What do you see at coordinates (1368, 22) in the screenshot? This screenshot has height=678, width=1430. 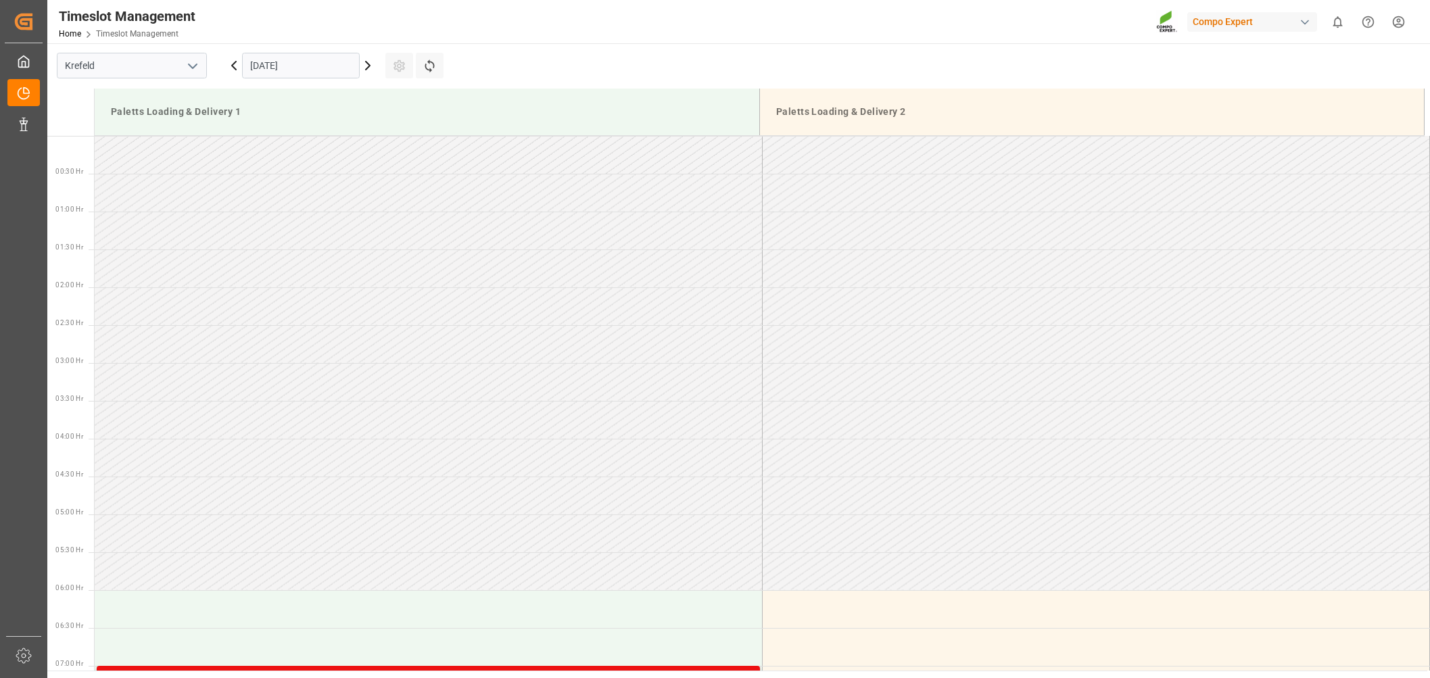 I see `button: Help Center` at bounding box center [1368, 22].